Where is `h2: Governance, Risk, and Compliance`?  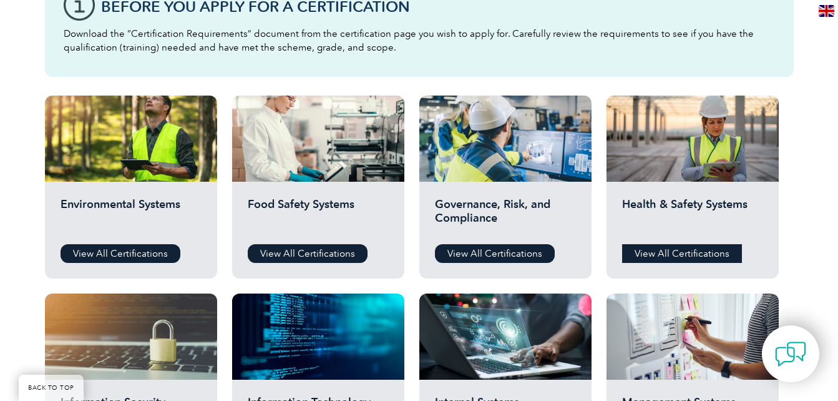
h2: Governance, Risk, and Compliance is located at coordinates (506, 216).